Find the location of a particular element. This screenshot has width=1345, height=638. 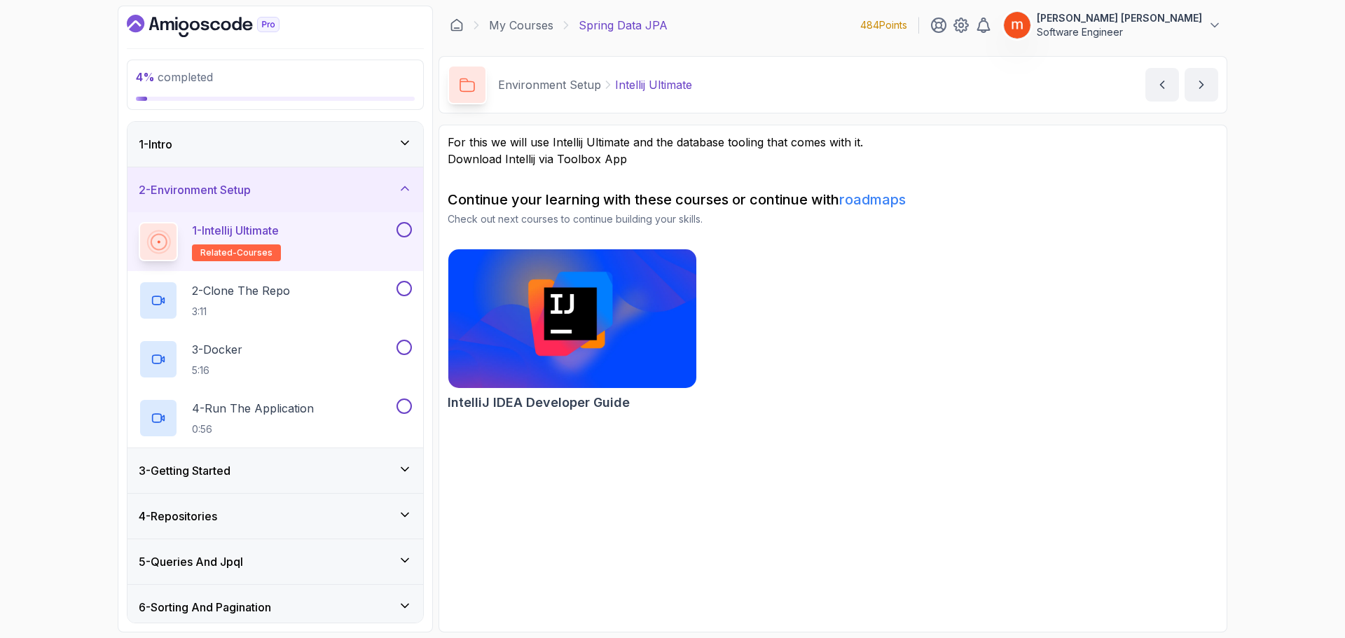

a: IntelliJ IDEA Developer Guide cardIntelliJ IDEA Developer Guide is located at coordinates (573, 331).